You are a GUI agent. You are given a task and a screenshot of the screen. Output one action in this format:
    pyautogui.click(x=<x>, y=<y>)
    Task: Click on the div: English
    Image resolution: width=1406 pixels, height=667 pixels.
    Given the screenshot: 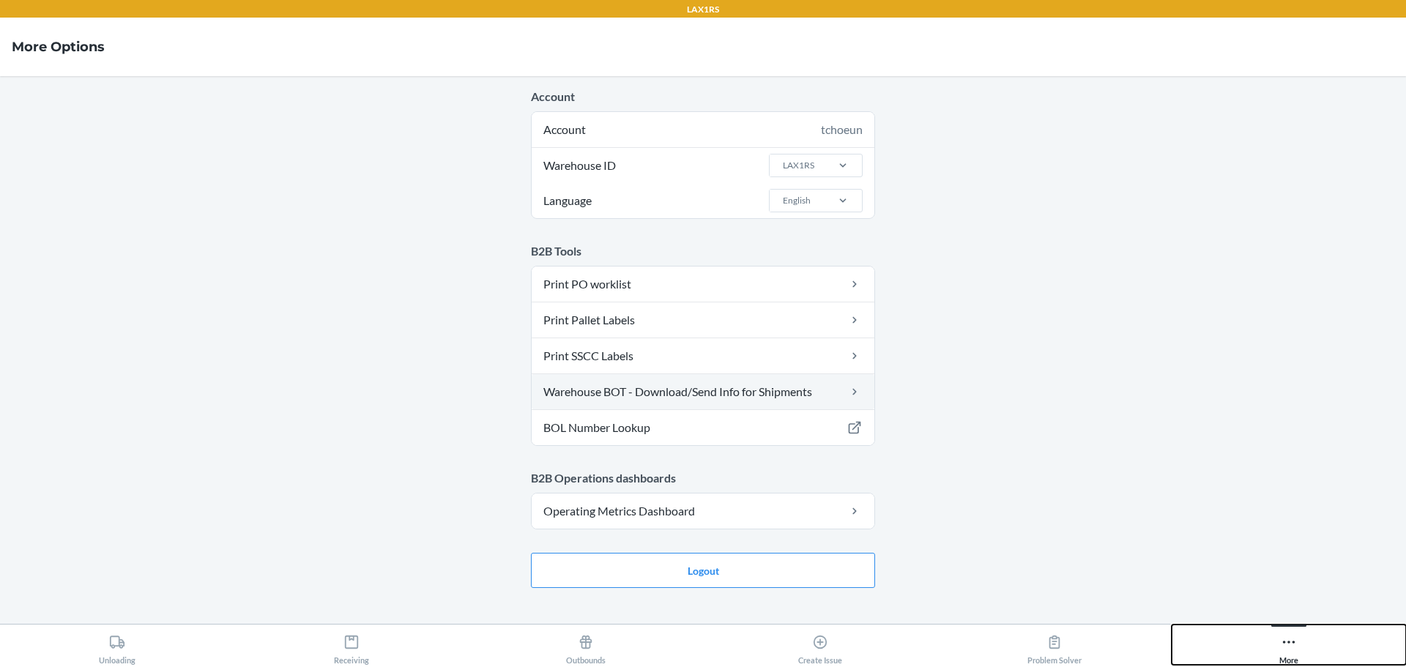 What is the action you would take?
    pyautogui.click(x=797, y=201)
    